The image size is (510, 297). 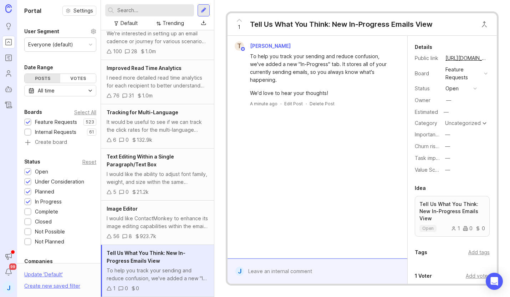 What do you see at coordinates (45, 191) in the screenshot?
I see `div: Planned` at bounding box center [45, 191].